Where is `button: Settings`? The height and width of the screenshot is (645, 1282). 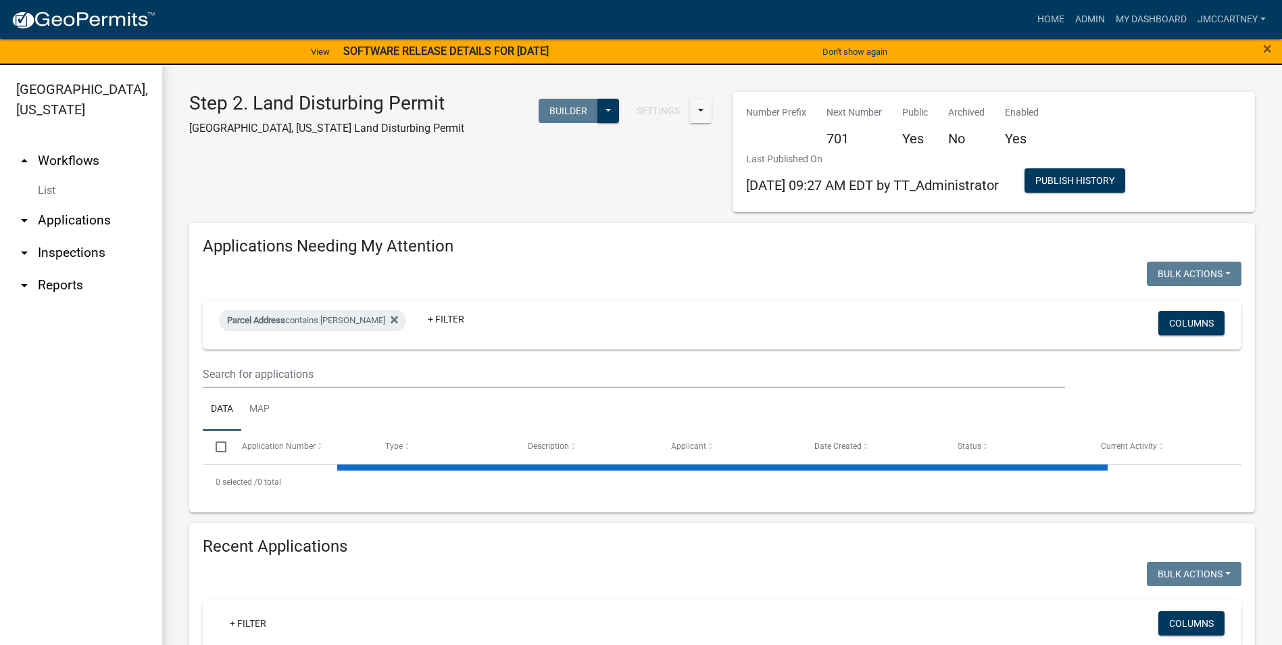 button: Settings is located at coordinates (658, 111).